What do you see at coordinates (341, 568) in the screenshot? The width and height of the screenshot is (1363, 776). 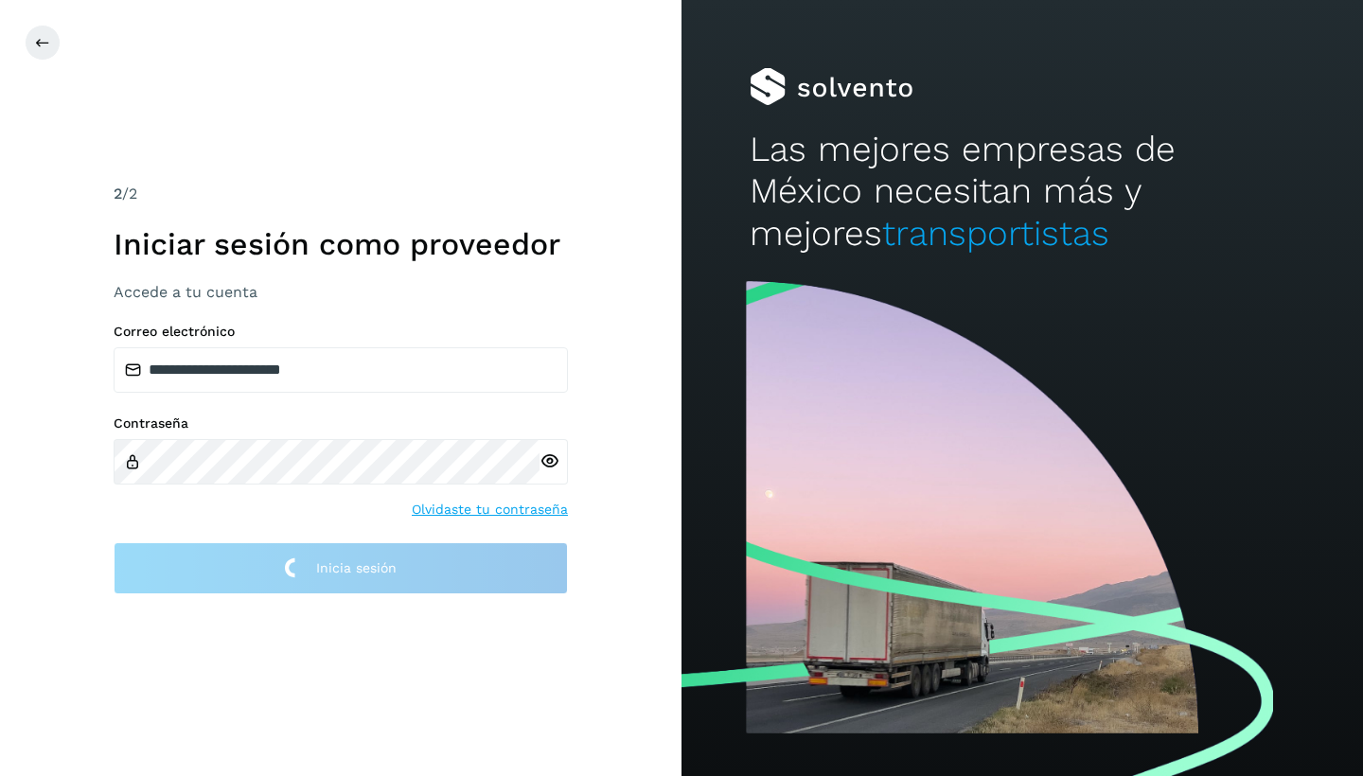 I see `button: Inicia sesión` at bounding box center [341, 568].